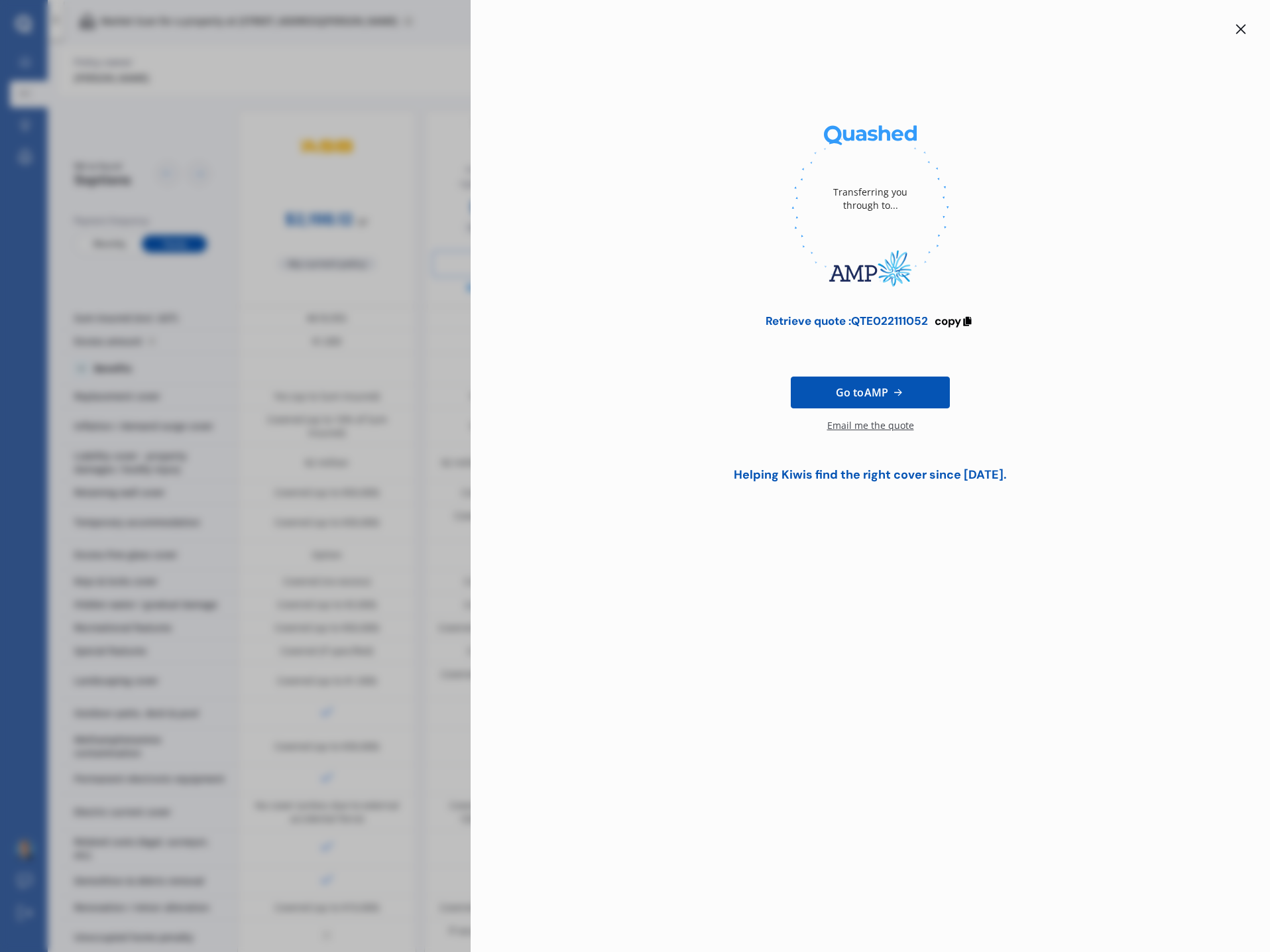  Describe the element at coordinates (862, 392) in the screenshot. I see `span: Go to AMP` at that location.